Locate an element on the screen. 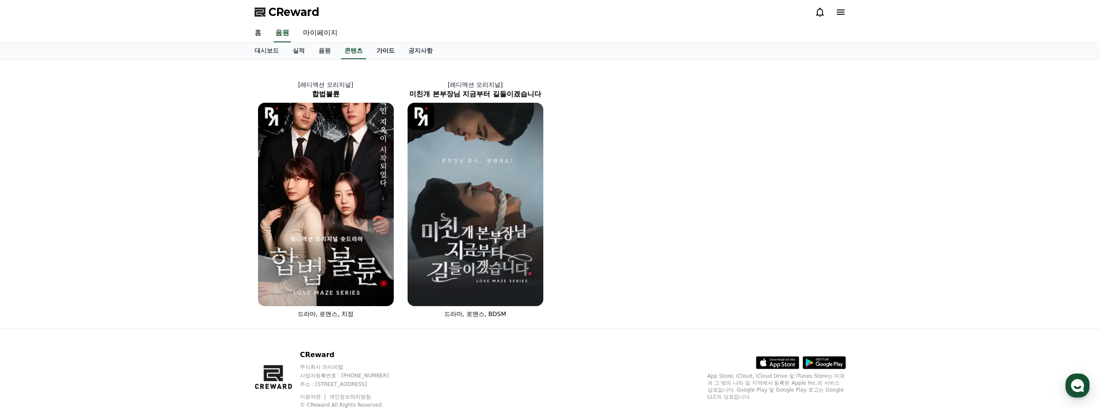 The height and width of the screenshot is (408, 1100). a: 실적 is located at coordinates (299, 51).